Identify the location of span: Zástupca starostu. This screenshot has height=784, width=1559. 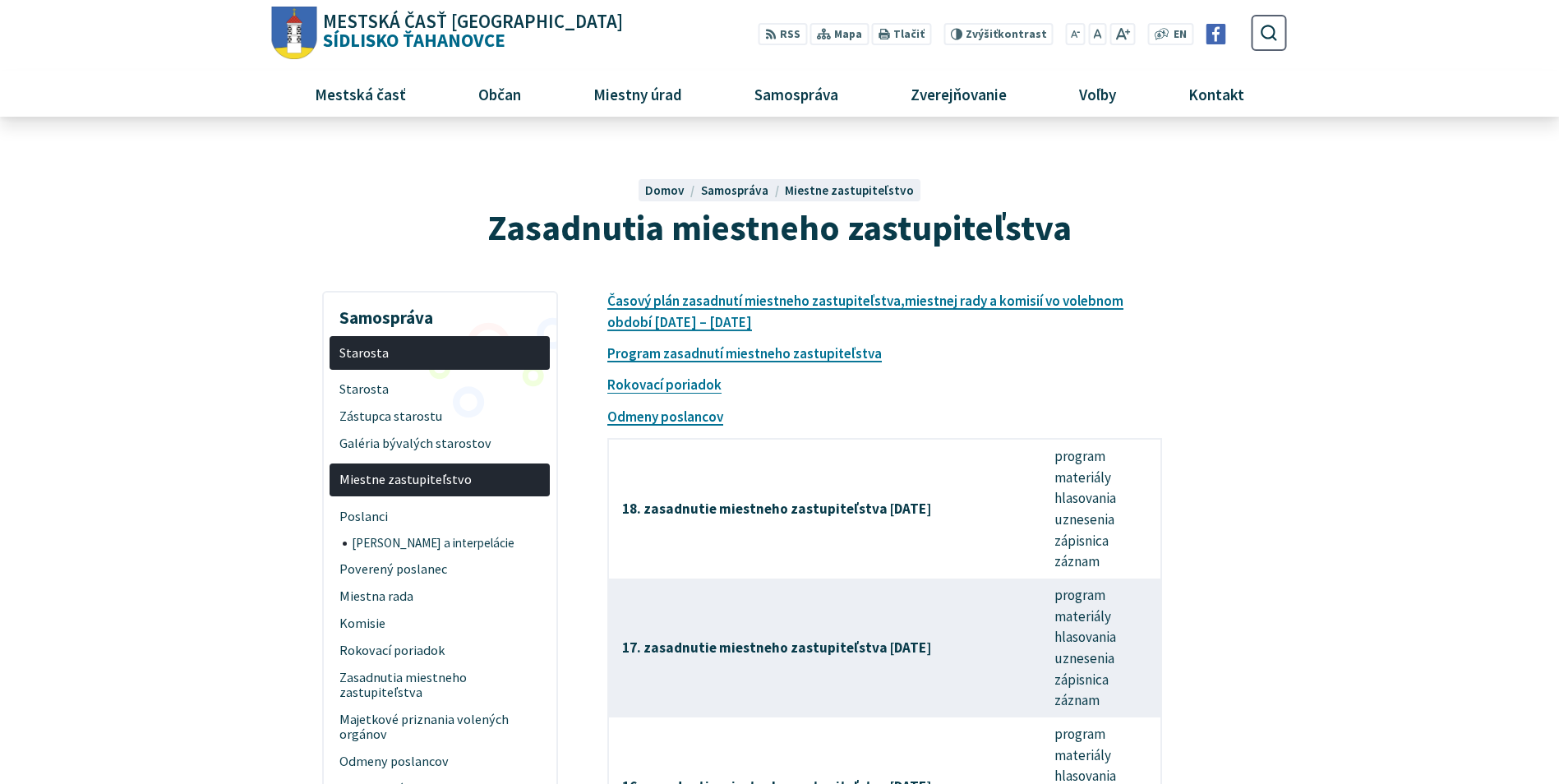
(440, 416).